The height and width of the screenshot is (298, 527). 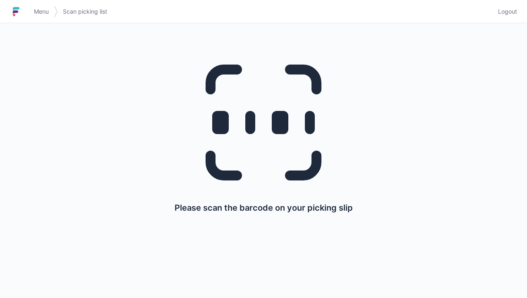 I want to click on span: Menu, so click(x=41, y=12).